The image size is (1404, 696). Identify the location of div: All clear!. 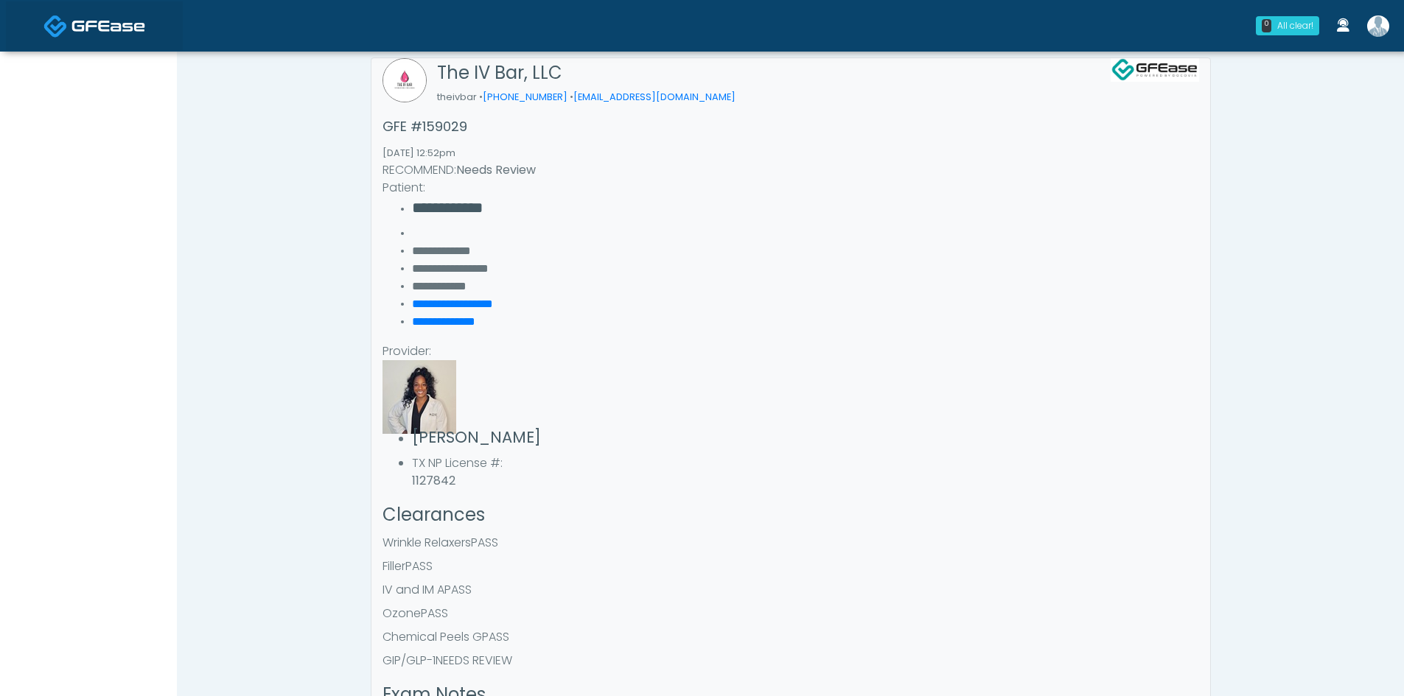
(1295, 26).